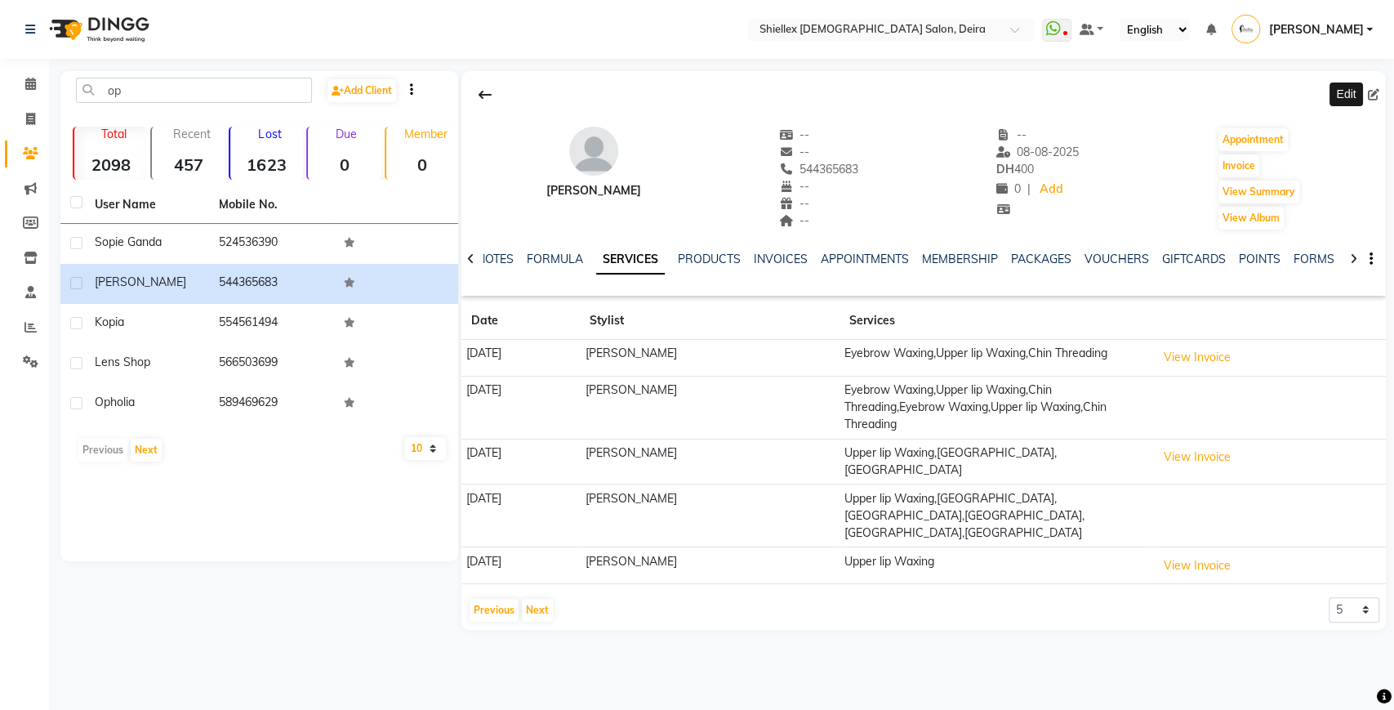  What do you see at coordinates (147, 205) in the screenshot?
I see `th: User Name` at bounding box center [147, 205].